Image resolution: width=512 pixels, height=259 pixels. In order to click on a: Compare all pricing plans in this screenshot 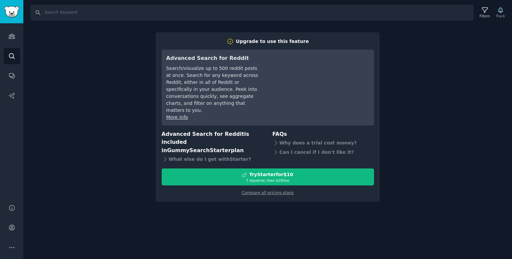, I will do `click(268, 193)`.